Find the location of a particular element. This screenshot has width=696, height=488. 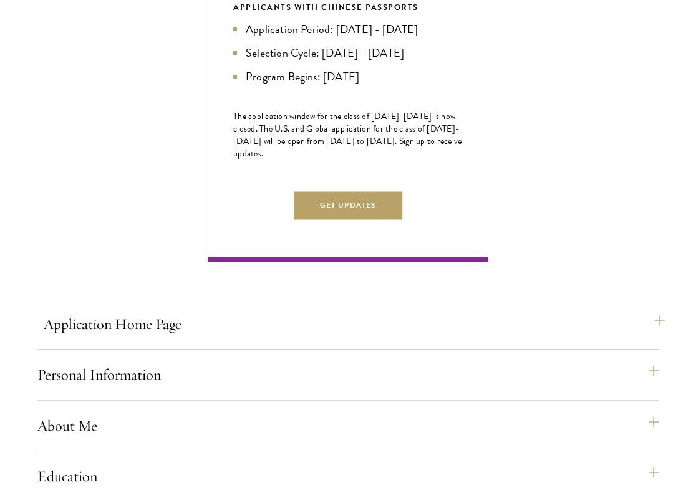

button: Application Home Page is located at coordinates (354, 324).